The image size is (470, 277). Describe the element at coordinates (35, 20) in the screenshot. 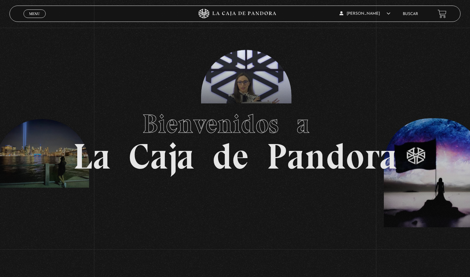

I see `span: Cerrar` at that location.